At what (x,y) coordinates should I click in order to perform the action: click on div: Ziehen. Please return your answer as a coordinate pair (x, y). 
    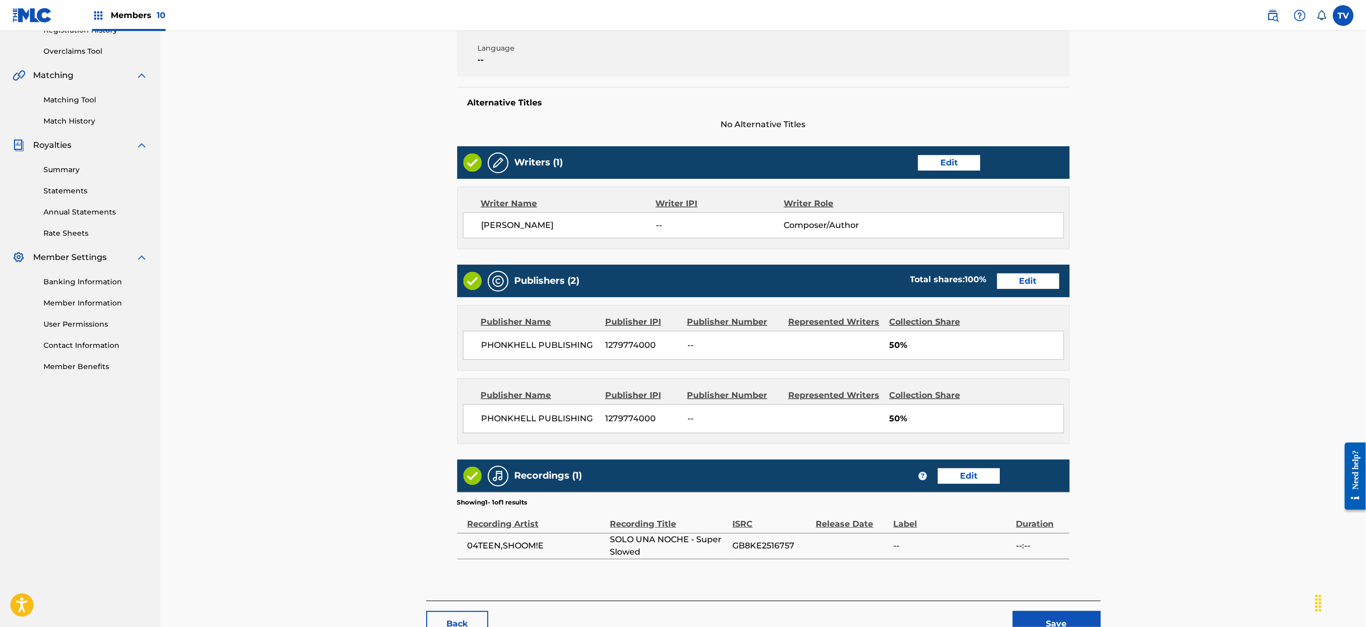
    Looking at the image, I should click on (1318, 604).